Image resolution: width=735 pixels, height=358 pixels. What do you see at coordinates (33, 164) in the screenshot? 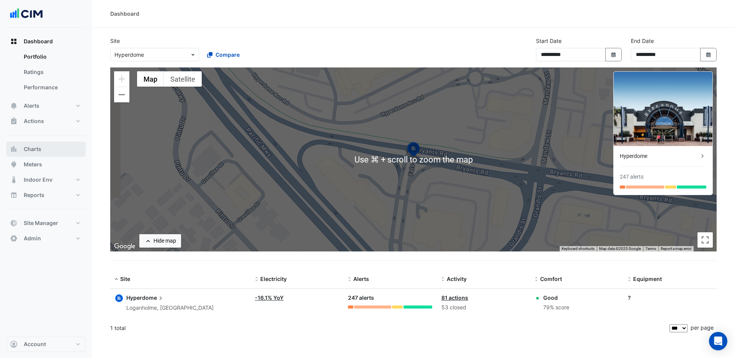
I see `span: Meters` at bounding box center [33, 164].